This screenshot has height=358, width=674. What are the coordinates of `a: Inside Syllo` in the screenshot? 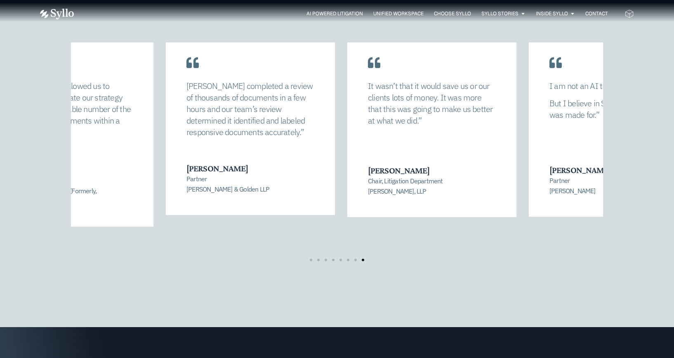 It's located at (552, 14).